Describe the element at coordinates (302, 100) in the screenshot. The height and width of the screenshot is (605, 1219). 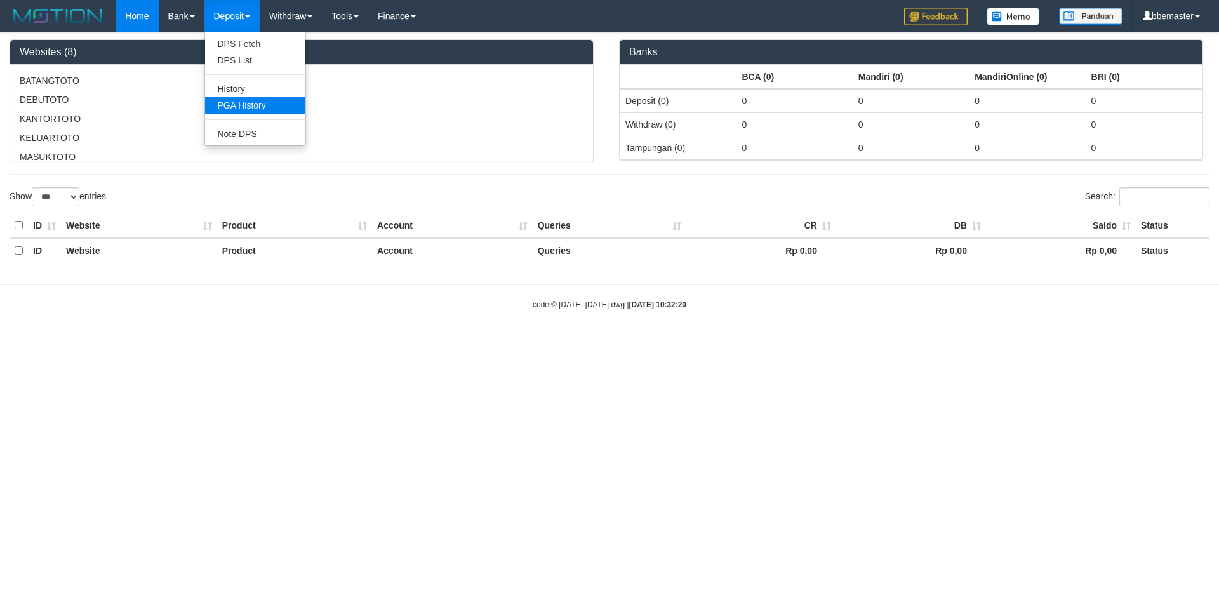
I see `p: DEBUTOTO` at that location.